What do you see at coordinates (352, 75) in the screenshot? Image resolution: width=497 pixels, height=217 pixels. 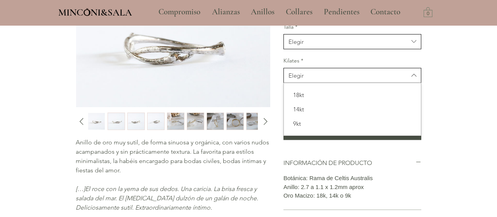 I see `button: Kilates` at bounding box center [352, 75].